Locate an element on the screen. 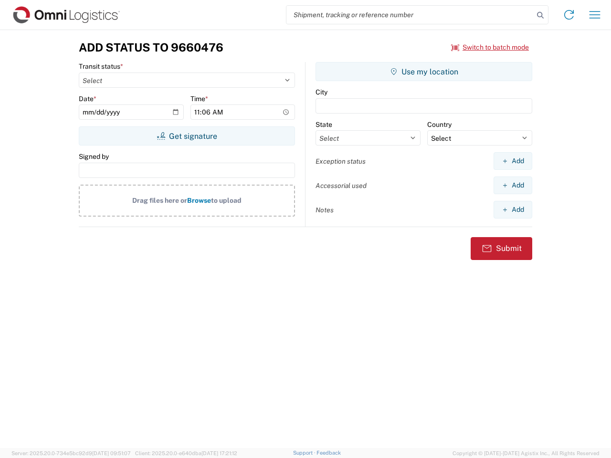  label: Transit status is located at coordinates (101, 66).